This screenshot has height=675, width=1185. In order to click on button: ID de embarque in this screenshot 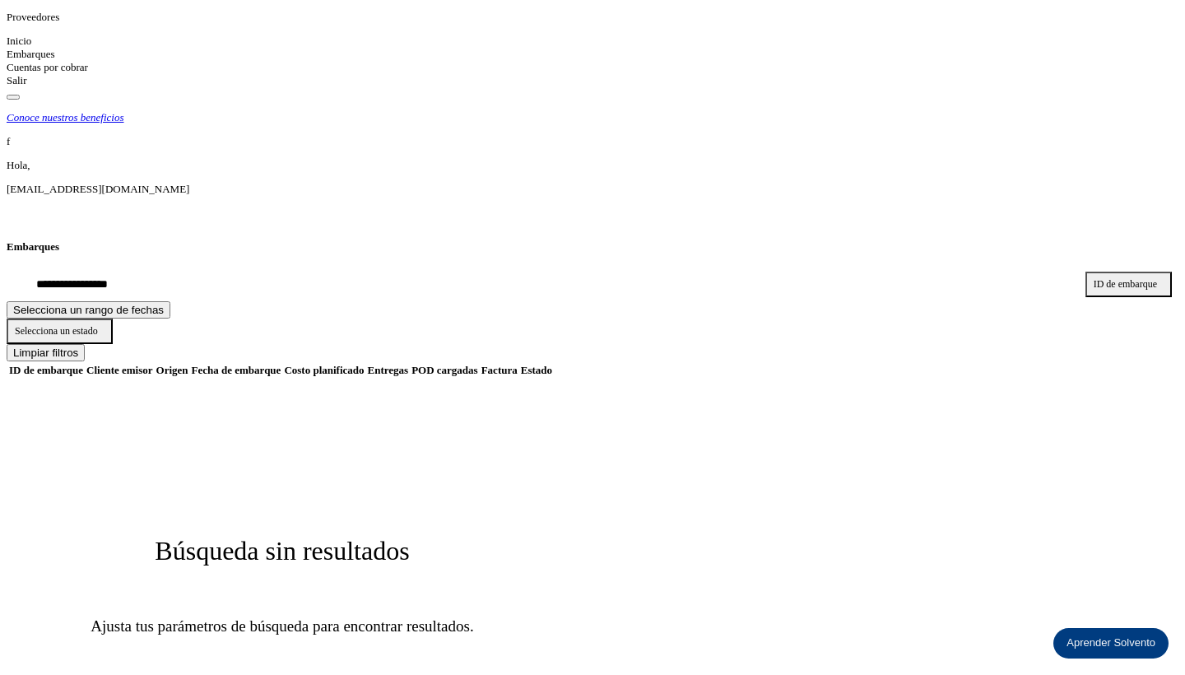, I will do `click(1129, 284)`.